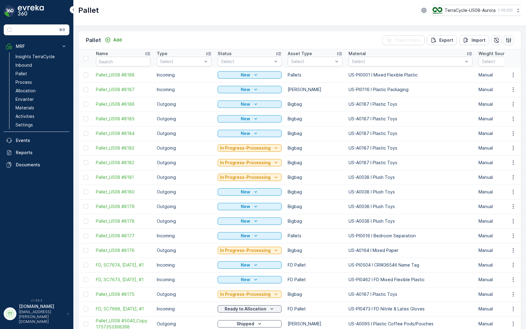  Describe the element at coordinates (300, 54) in the screenshot. I see `p: Asset Type` at that location.